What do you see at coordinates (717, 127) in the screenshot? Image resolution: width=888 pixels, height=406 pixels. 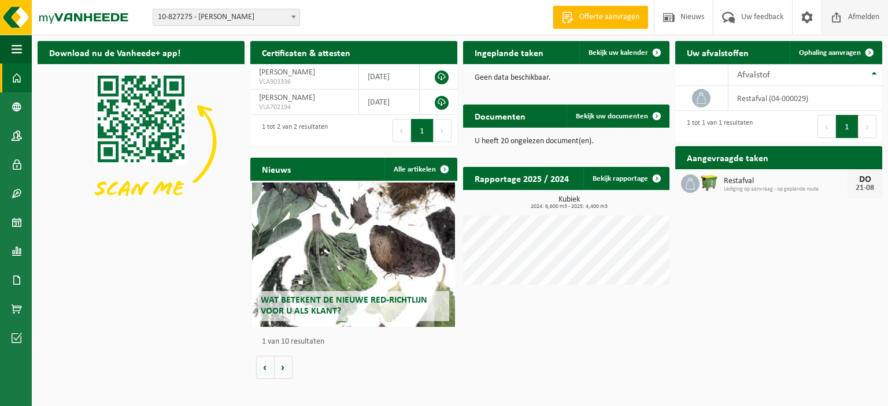 I see `div: 1 tot 1 van 1 resultaten` at bounding box center [717, 127].